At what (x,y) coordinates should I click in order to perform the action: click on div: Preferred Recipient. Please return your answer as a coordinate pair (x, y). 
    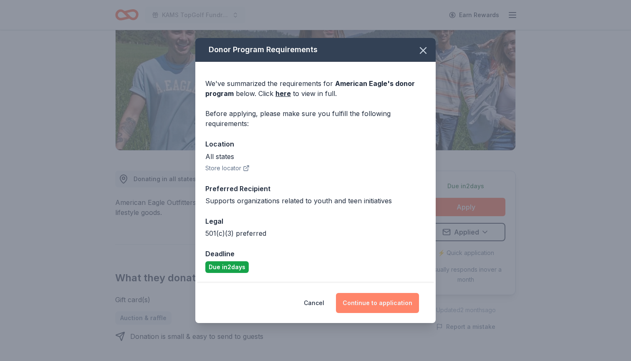
    Looking at the image, I should click on (316, 189).